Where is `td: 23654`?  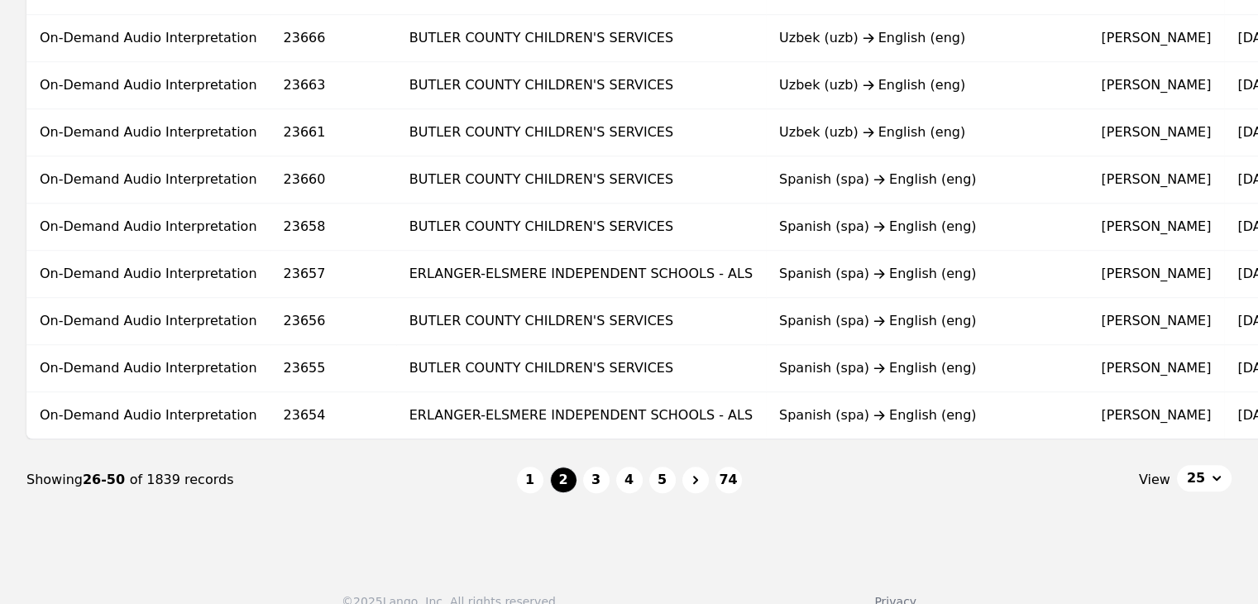 td: 23654 is located at coordinates (333, 415).